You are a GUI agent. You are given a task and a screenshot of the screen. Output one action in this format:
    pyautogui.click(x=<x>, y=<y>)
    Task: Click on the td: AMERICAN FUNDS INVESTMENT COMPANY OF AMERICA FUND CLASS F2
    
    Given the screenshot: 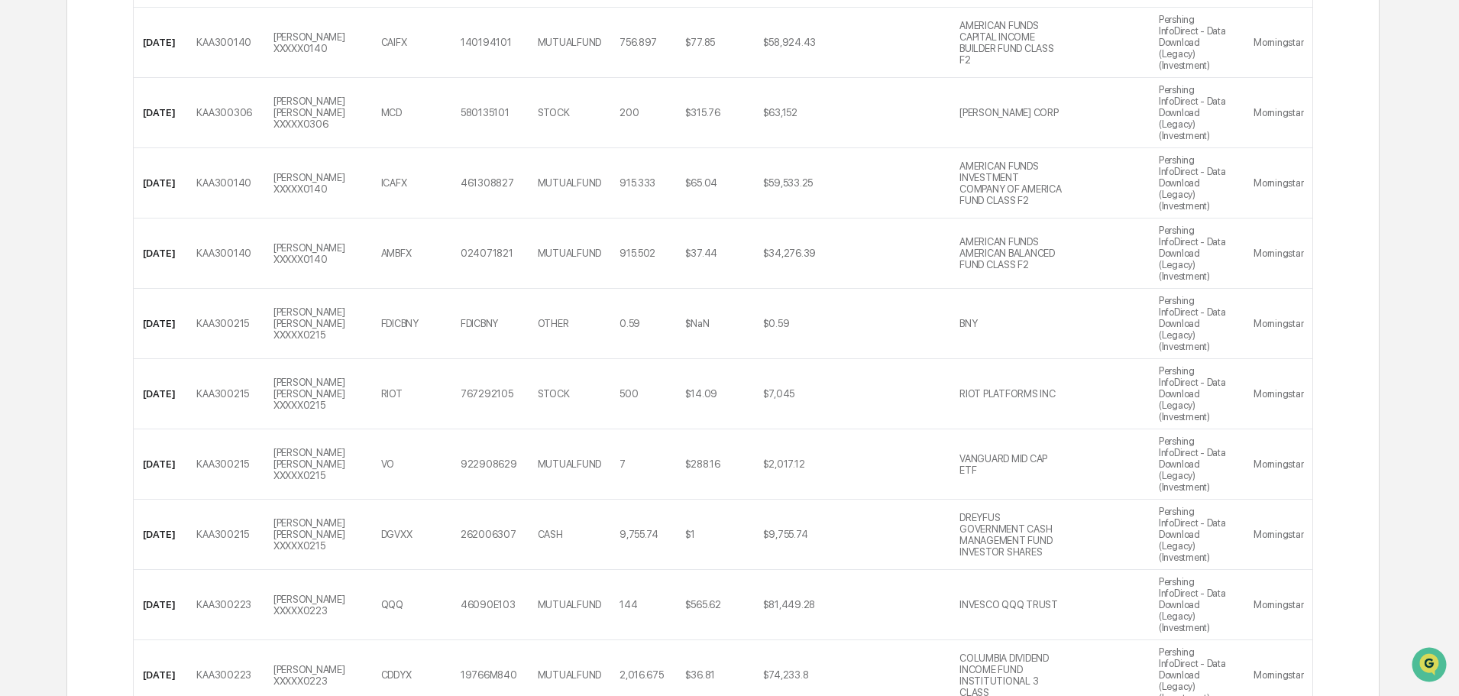 What is the action you would take?
    pyautogui.click(x=1011, y=183)
    